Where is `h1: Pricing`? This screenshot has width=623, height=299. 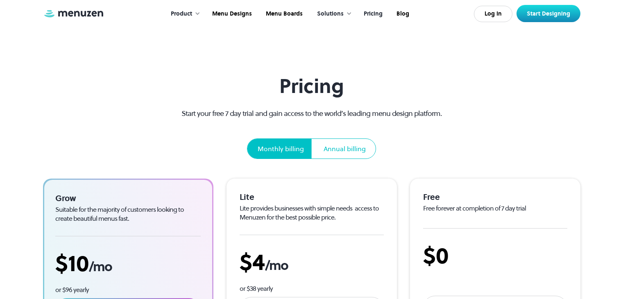
h1: Pricing is located at coordinates (311, 86).